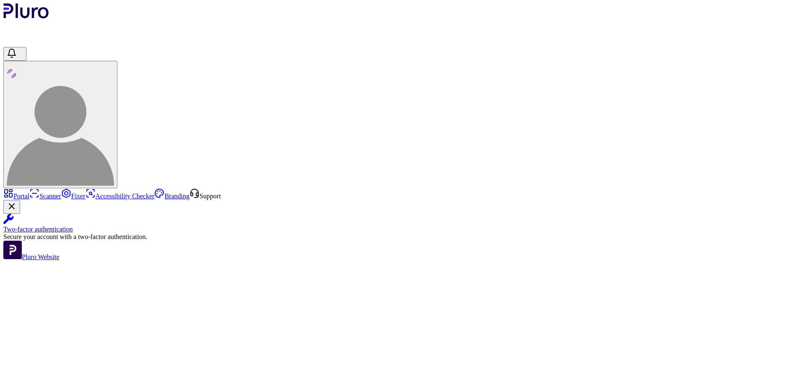 This screenshot has width=805, height=382. I want to click on button: פרקין עדי, so click(60, 125).